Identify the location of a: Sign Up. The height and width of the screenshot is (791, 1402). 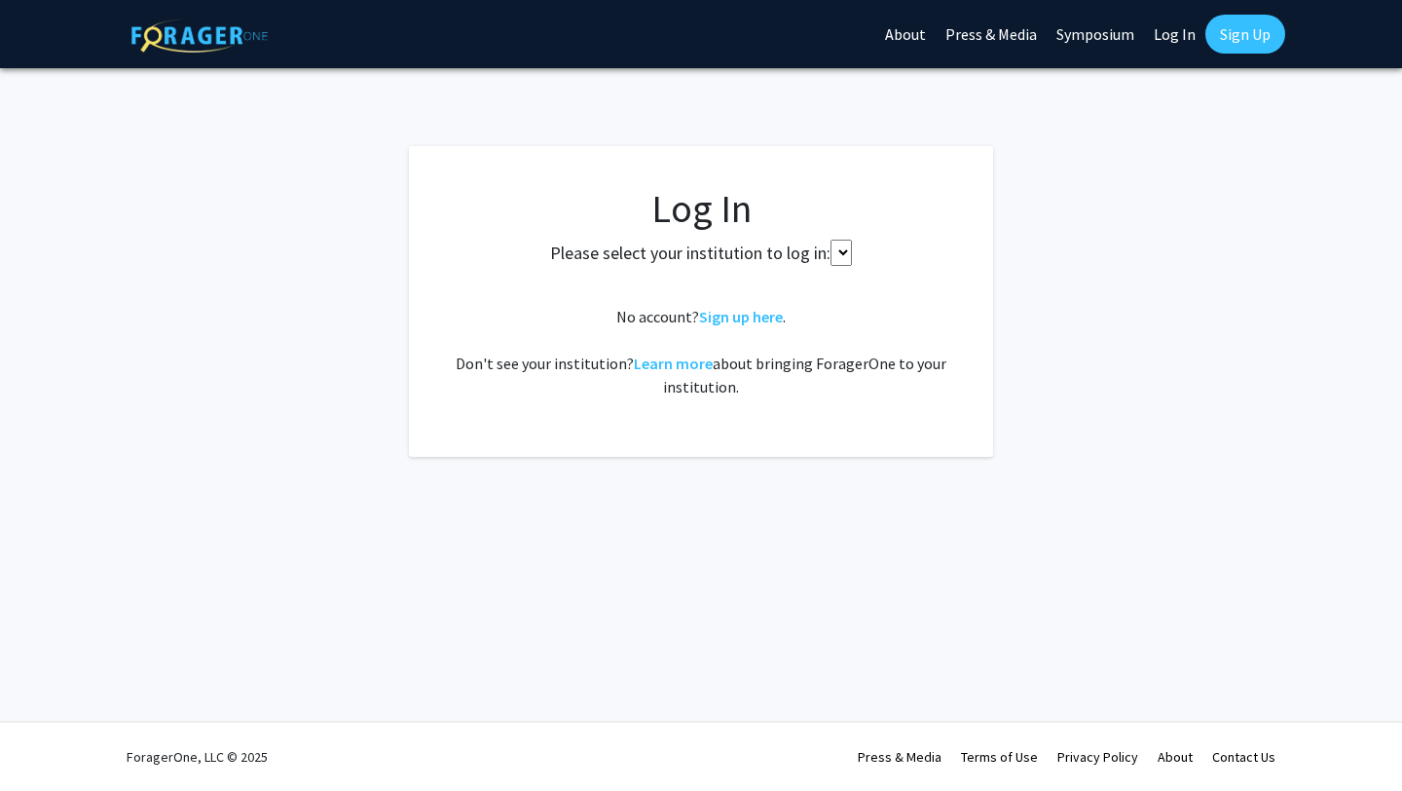
(1245, 34).